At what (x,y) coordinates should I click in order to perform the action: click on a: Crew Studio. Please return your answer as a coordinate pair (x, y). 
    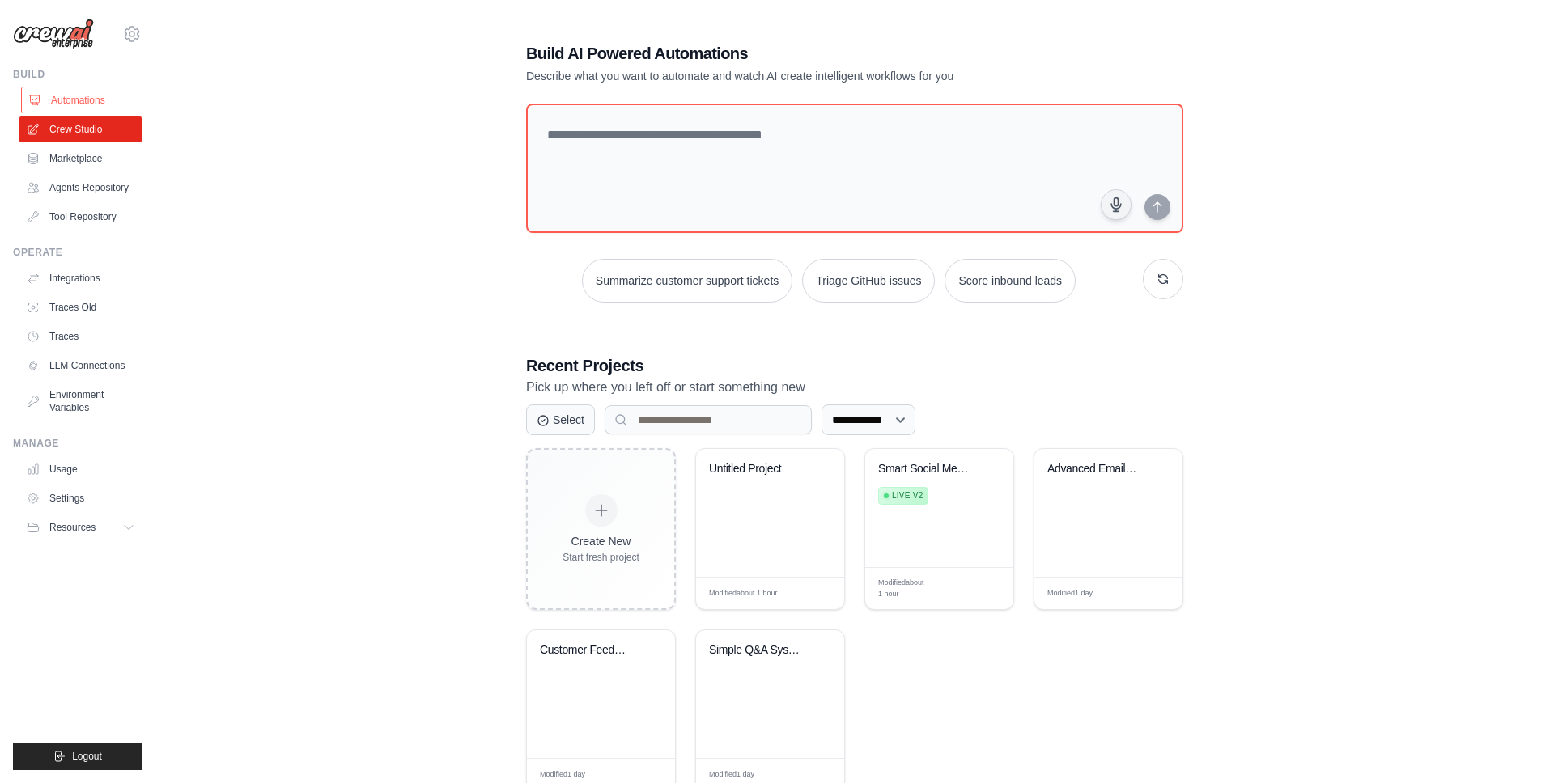
    Looking at the image, I should click on (80, 129).